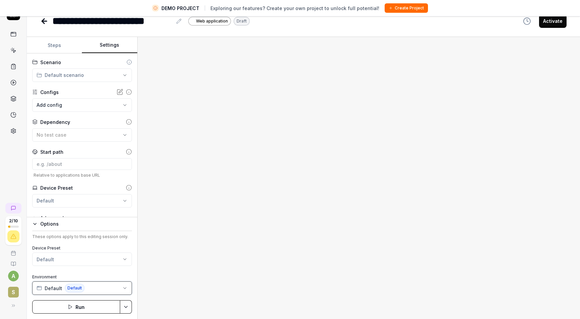  Describe the element at coordinates (13, 221) in the screenshot. I see `span: 2 / 10` at that location.